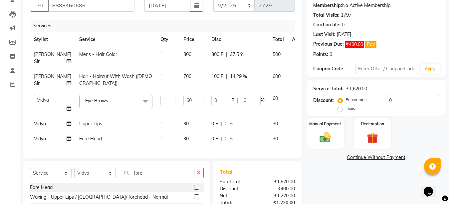  I want to click on th: Qty, so click(168, 39).